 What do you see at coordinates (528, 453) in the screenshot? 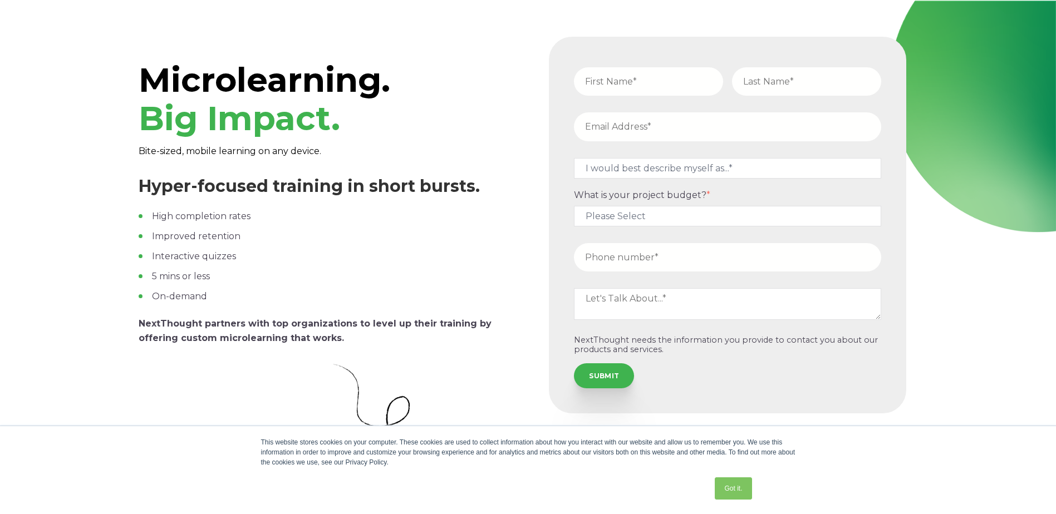
I see `div: This website stores cookies on your computer. These cookies are used to collect information about...` at bounding box center [528, 453].